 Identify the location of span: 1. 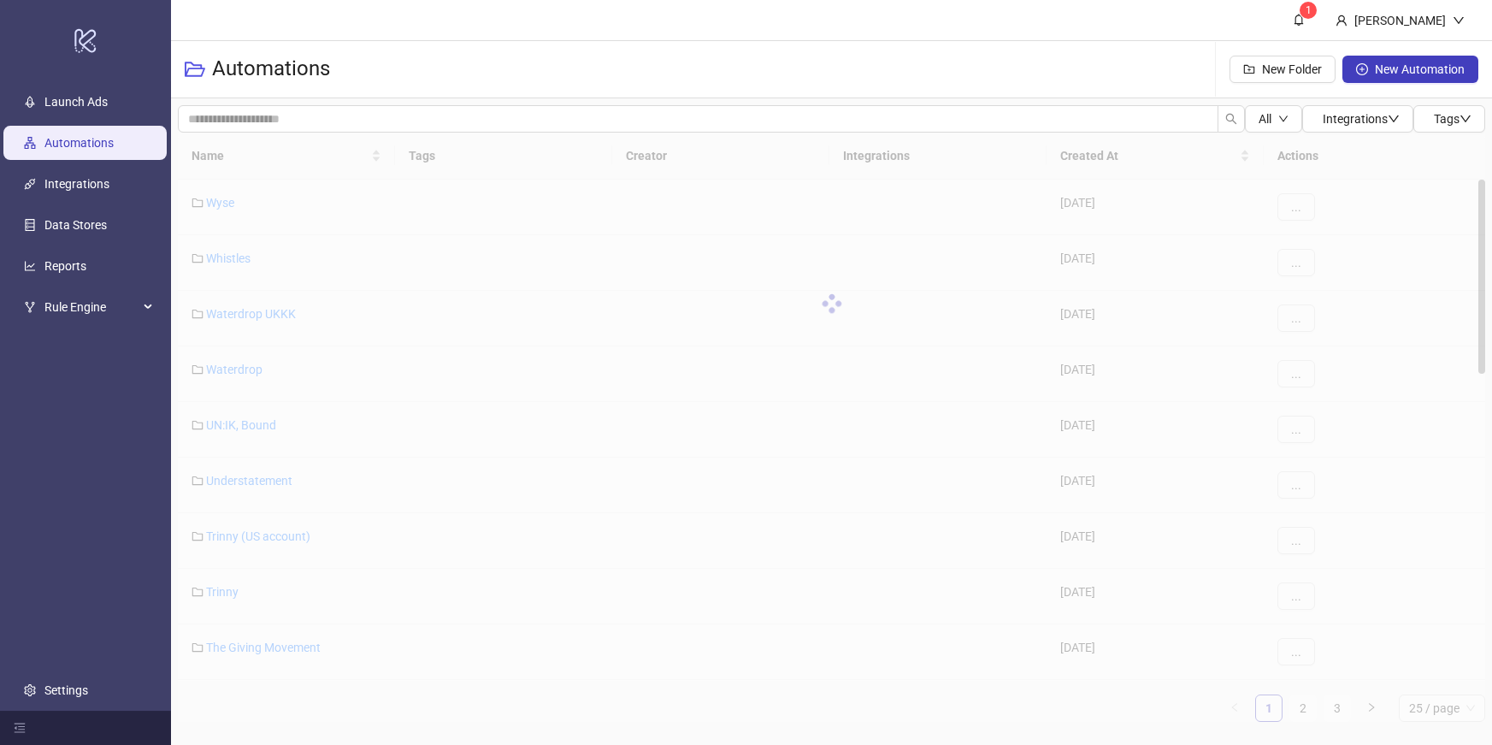
(1308, 10).